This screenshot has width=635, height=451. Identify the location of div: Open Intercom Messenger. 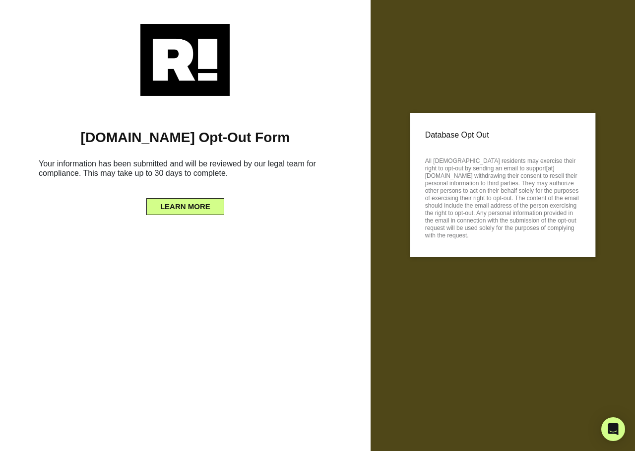
(613, 429).